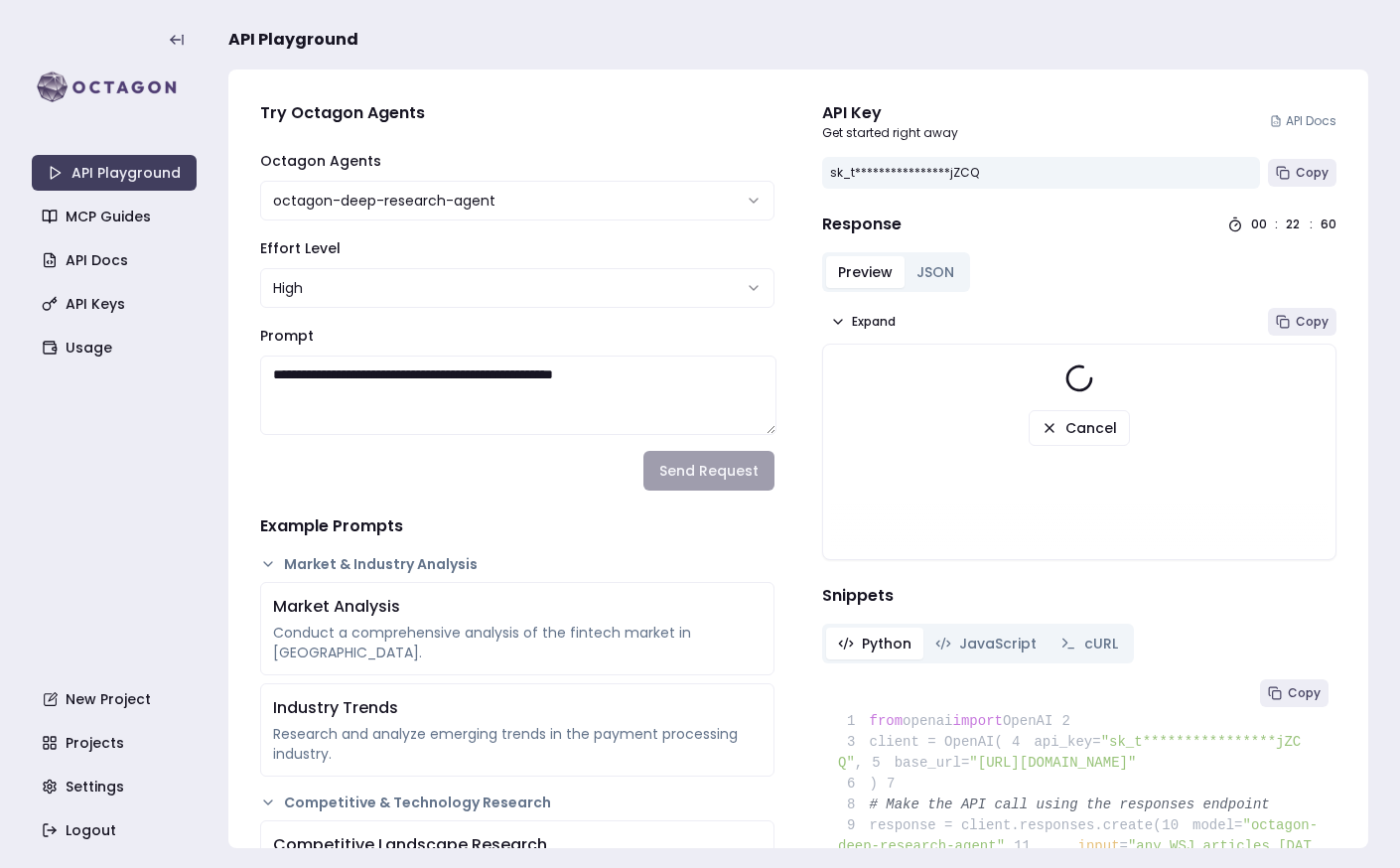 The height and width of the screenshot is (868, 1400). I want to click on span: input, so click(1100, 846).